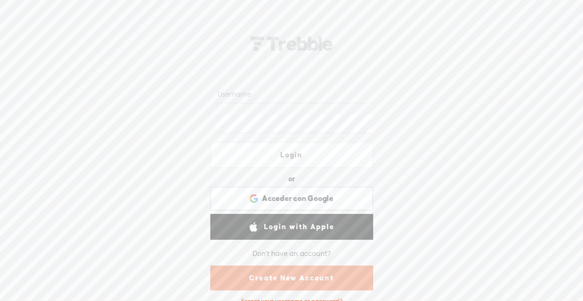 Image resolution: width=583 pixels, height=301 pixels. I want to click on div: Acceder con Google, so click(292, 199).